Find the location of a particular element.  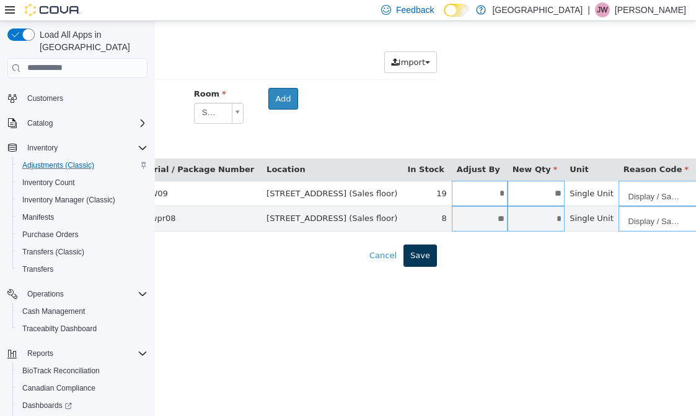

img: Cova is located at coordinates (53, 10).